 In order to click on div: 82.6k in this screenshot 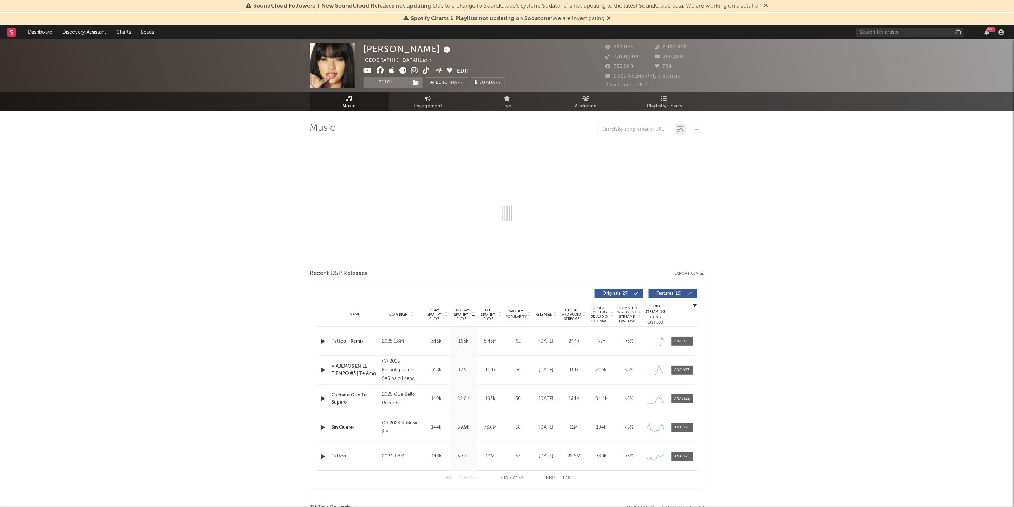, I will do `click(464, 399)`.